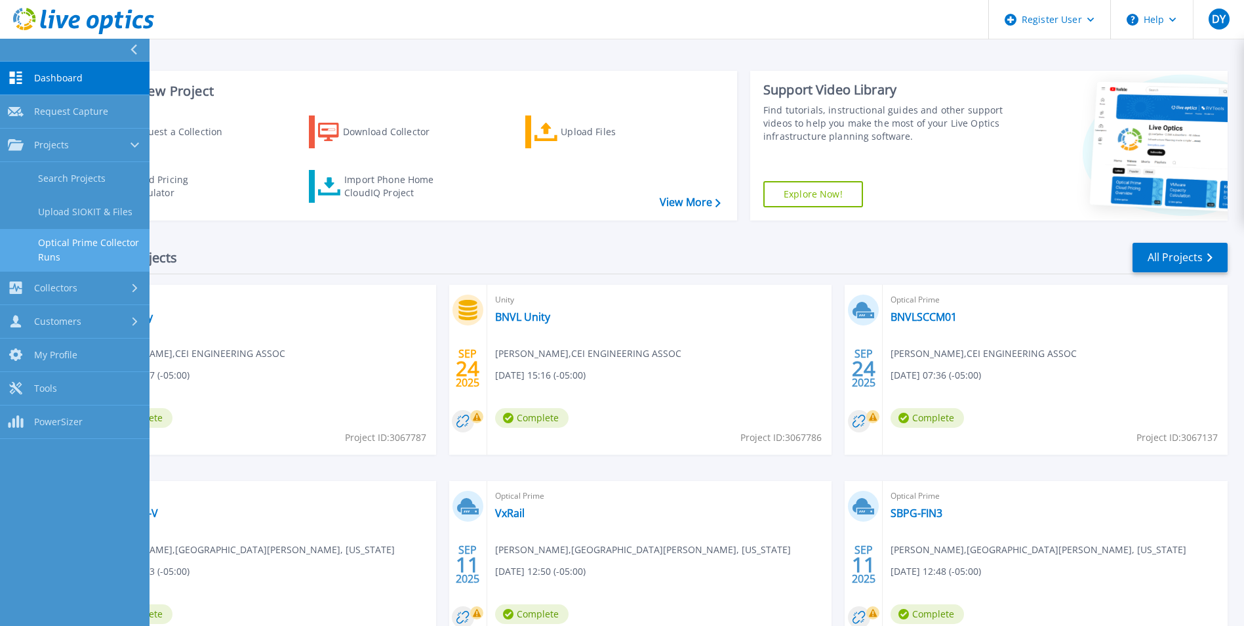 The image size is (1244, 626). Describe the element at coordinates (916, 513) in the screenshot. I see `a: SBPG-FIN3` at that location.